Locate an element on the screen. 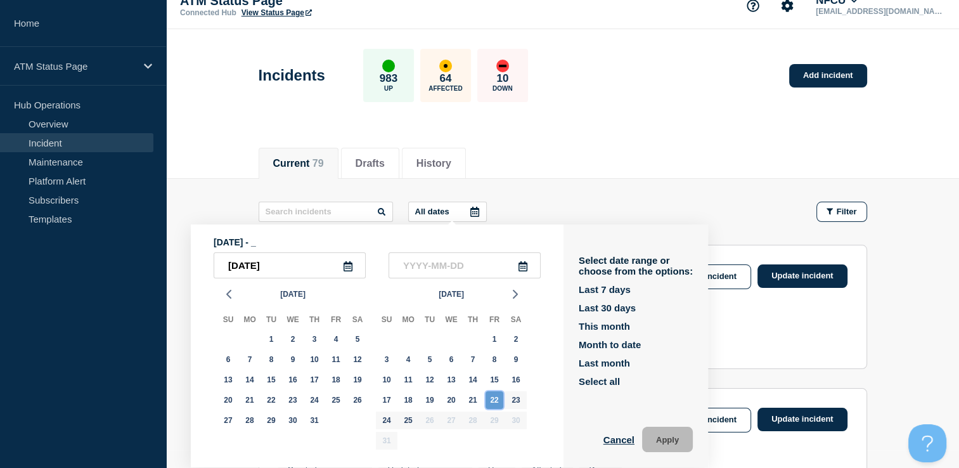 This screenshot has width=959, height=468. div: Friday, Aug 1, 2025 is located at coordinates (495, 339).